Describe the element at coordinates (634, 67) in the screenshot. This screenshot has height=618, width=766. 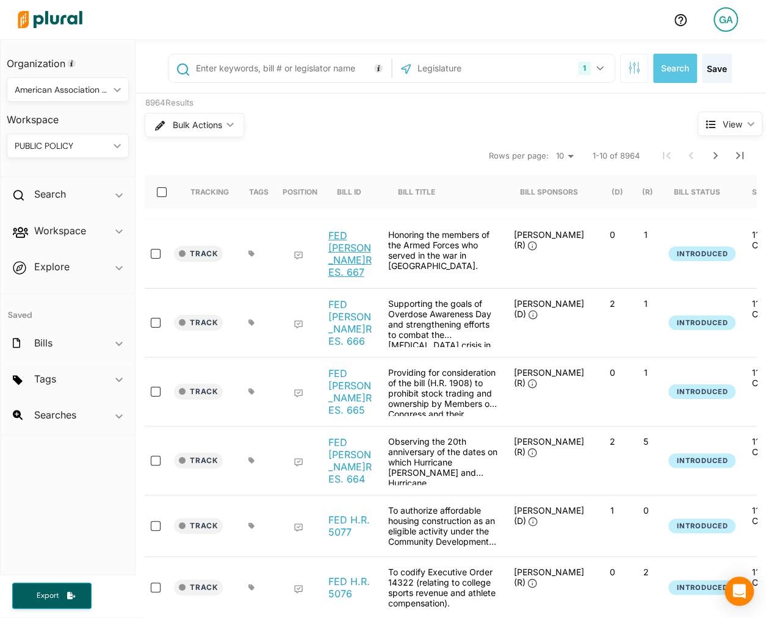
I see `span: Search Filters` at that location.